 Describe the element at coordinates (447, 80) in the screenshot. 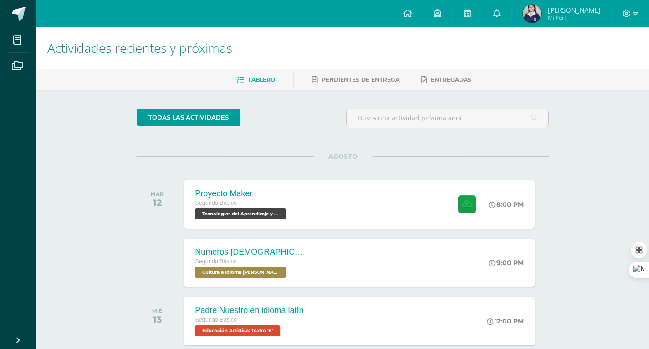

I see `a: Entregadas` at that location.